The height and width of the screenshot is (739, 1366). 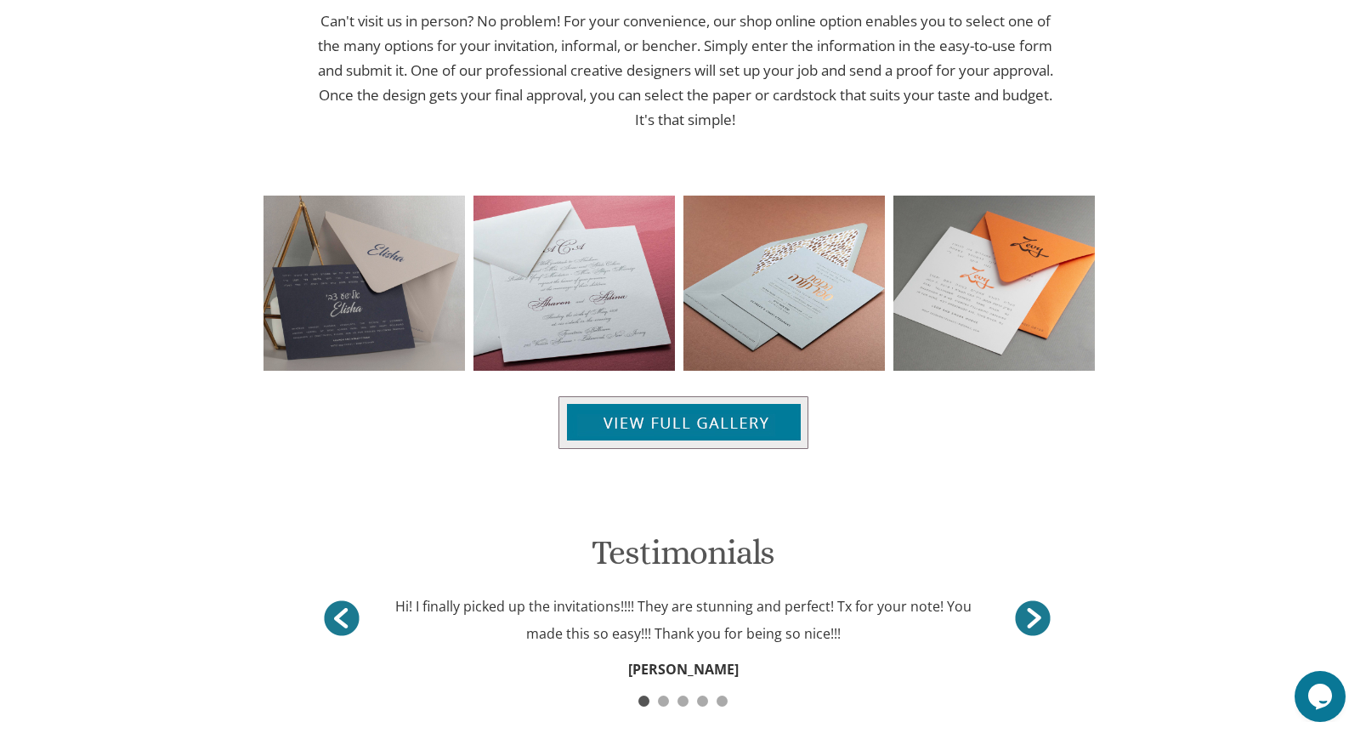 I want to click on a: 4, so click(x=702, y=690).